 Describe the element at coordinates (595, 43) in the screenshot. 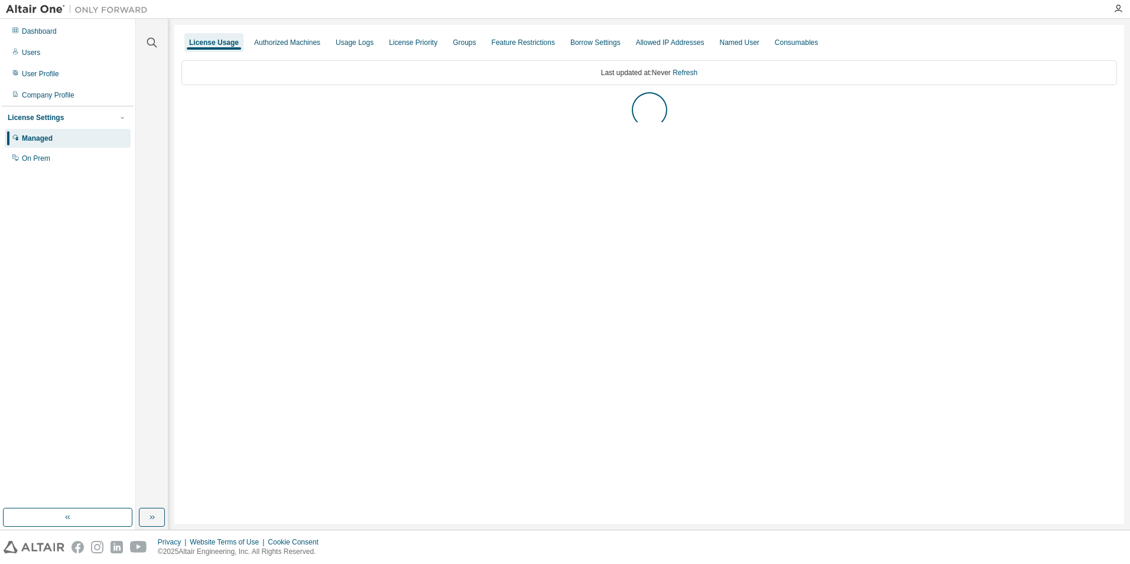

I see `div: Borrow Settings` at that location.